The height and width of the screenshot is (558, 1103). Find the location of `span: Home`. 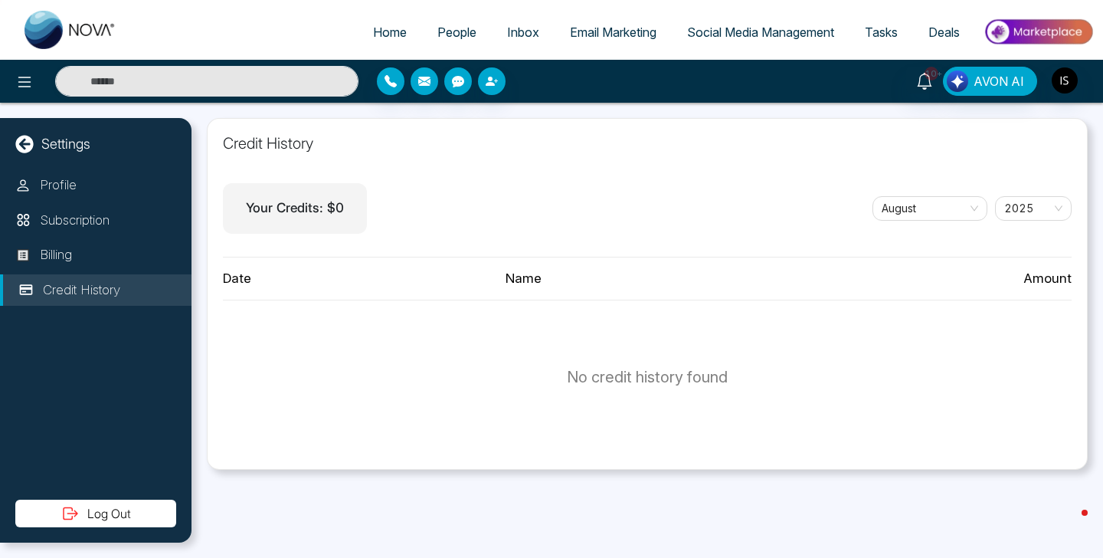

span: Home is located at coordinates (390, 32).